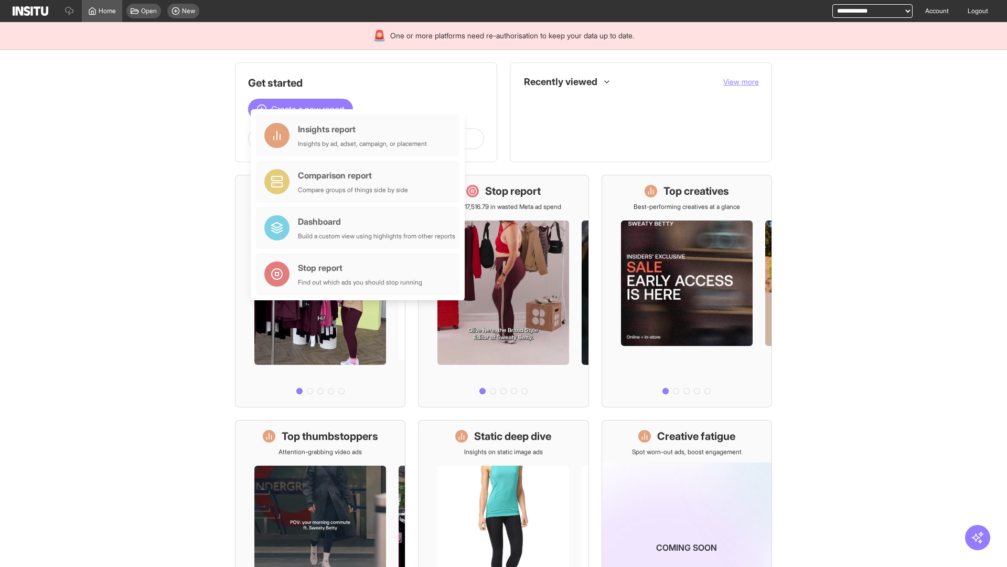  Describe the element at coordinates (320, 291) in the screenshot. I see `a: What's live nowSee all active ads instantly` at that location.